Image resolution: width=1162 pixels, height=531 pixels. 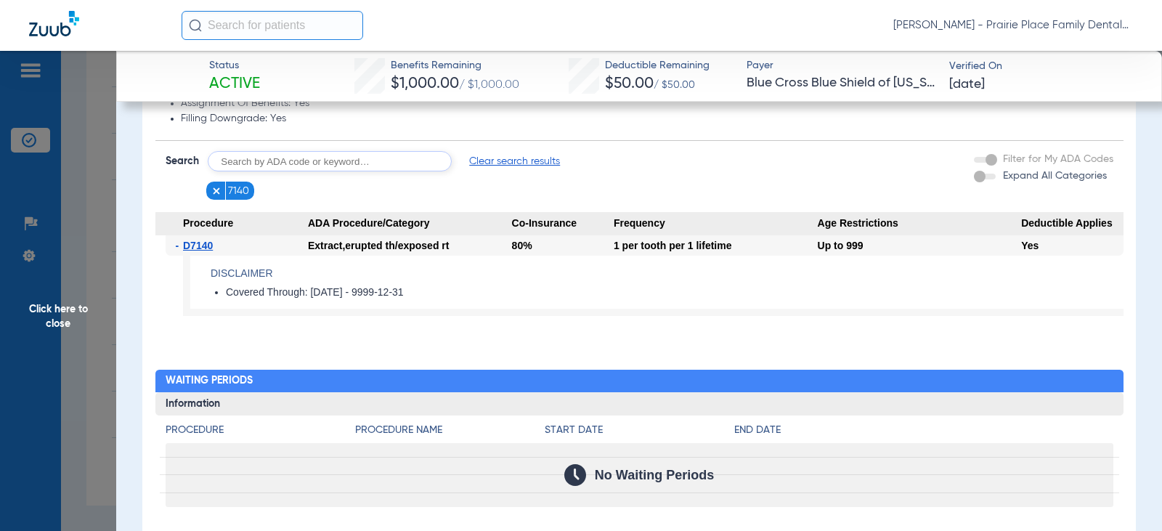 I want to click on li: Filling Downgrade: Yes, so click(x=647, y=119).